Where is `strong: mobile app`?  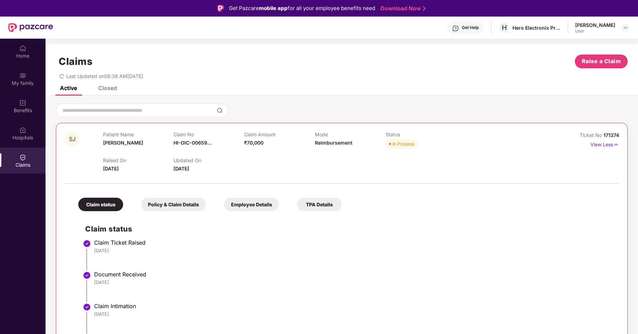
strong: mobile app is located at coordinates (273, 8).